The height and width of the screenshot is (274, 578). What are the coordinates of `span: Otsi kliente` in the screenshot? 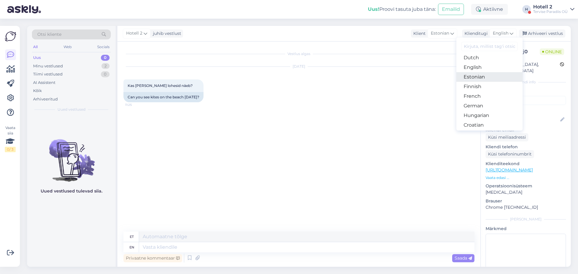 It's located at (49, 34).